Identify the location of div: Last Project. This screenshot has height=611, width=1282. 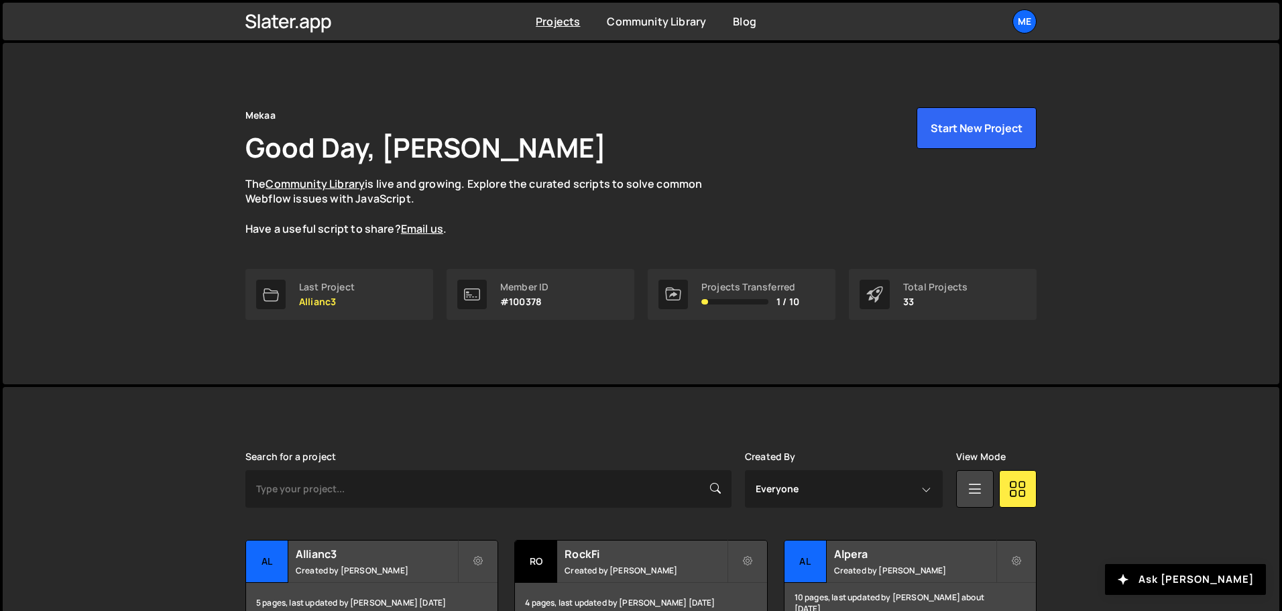
(327, 287).